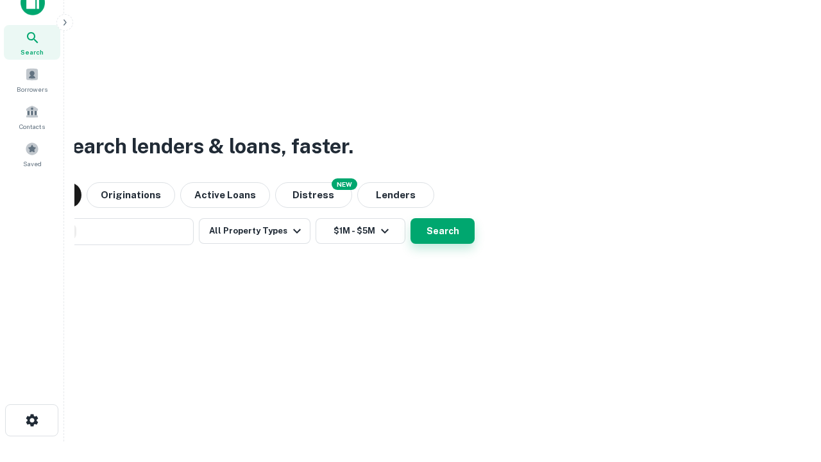  I want to click on button: Active Loans, so click(225, 195).